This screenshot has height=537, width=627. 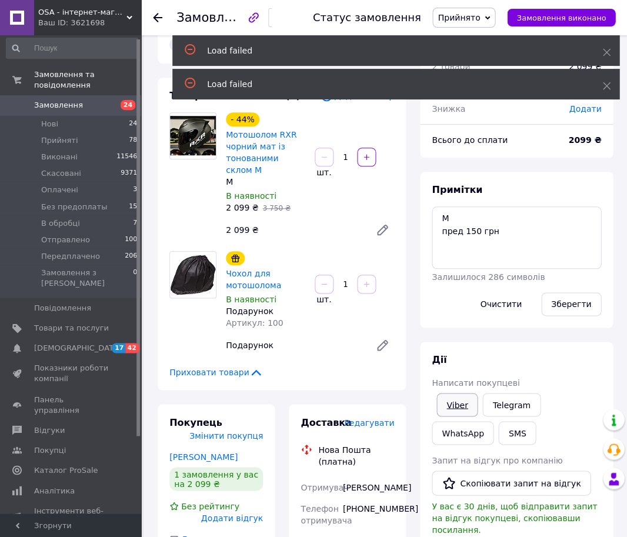 What do you see at coordinates (254, 323) in the screenshot?
I see `span: Артикул: 100` at bounding box center [254, 323].